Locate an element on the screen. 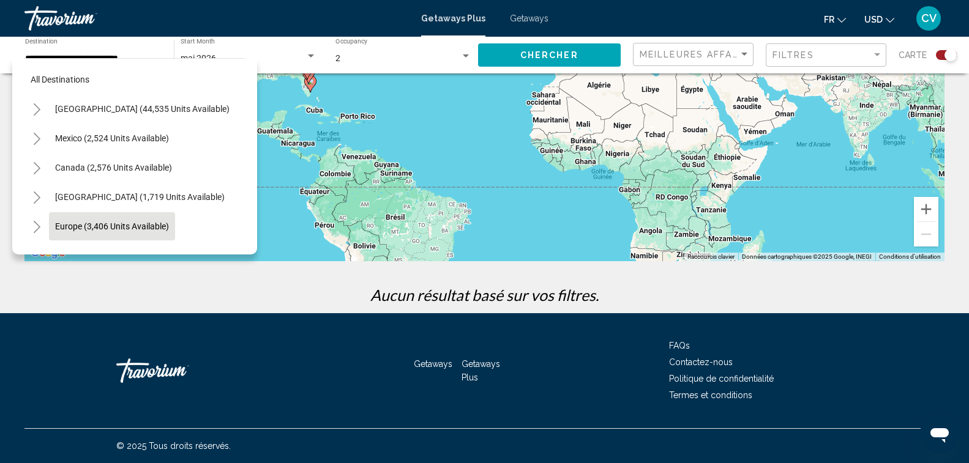 This screenshot has height=463, width=969. button: Toggle United States (44,535 units available) is located at coordinates (37, 109).